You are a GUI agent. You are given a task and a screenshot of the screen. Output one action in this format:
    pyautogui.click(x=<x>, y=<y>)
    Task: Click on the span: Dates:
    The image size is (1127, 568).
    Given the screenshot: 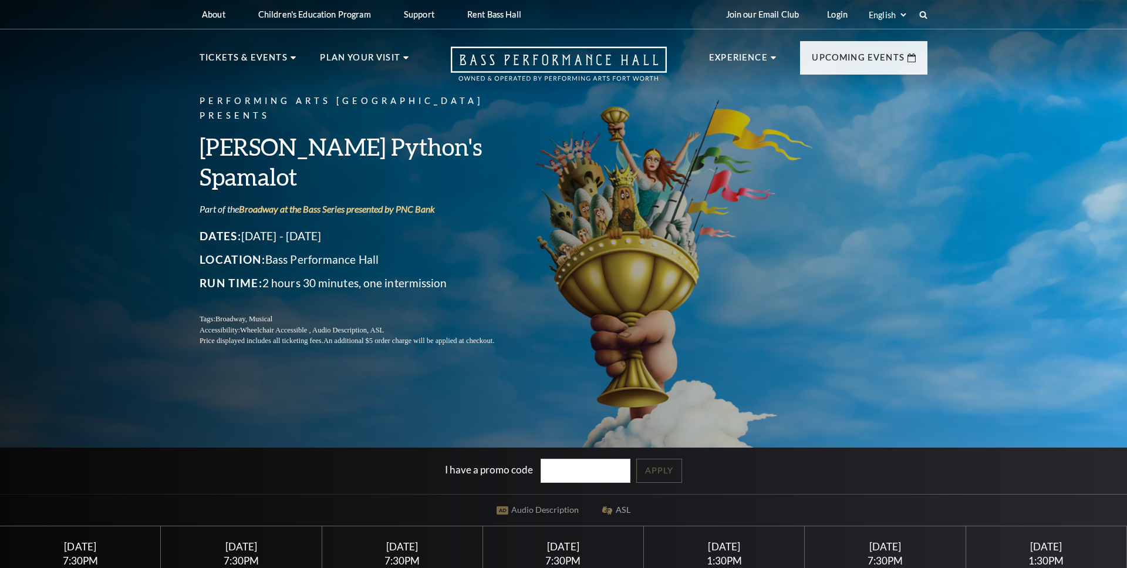 What is the action you would take?
    pyautogui.click(x=220, y=235)
    